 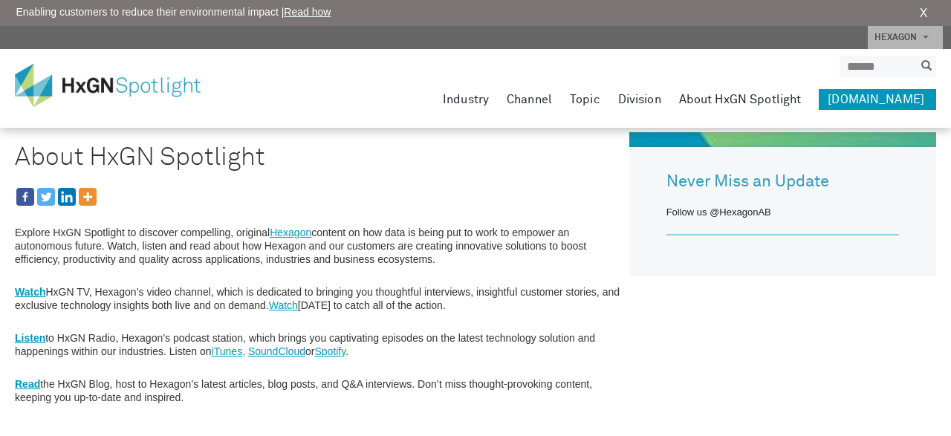 I want to click on a: Division, so click(x=639, y=100).